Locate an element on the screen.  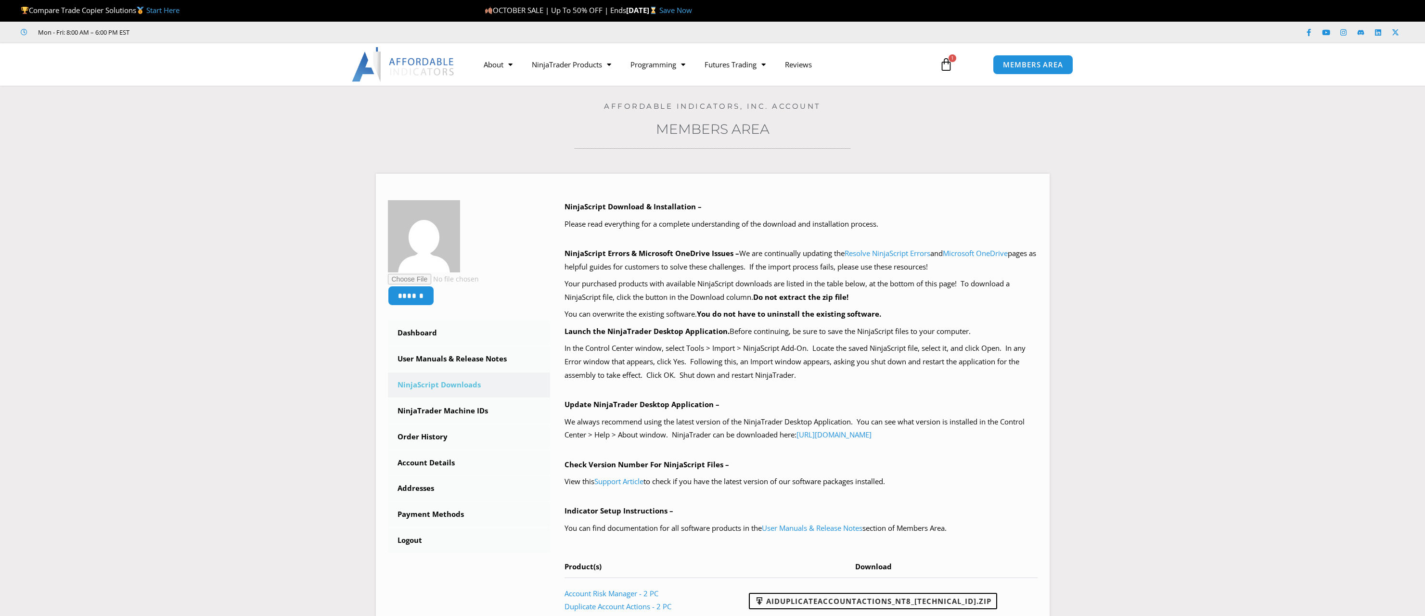
a: MEMBERS AREA is located at coordinates (1033, 64).